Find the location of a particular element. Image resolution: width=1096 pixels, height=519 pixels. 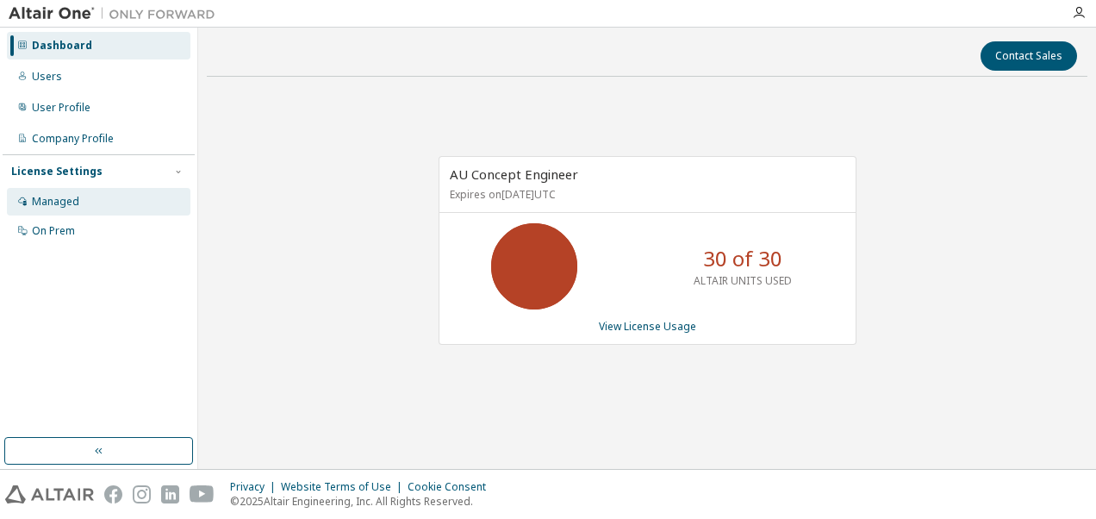

div: Company Profile is located at coordinates (72, 139).